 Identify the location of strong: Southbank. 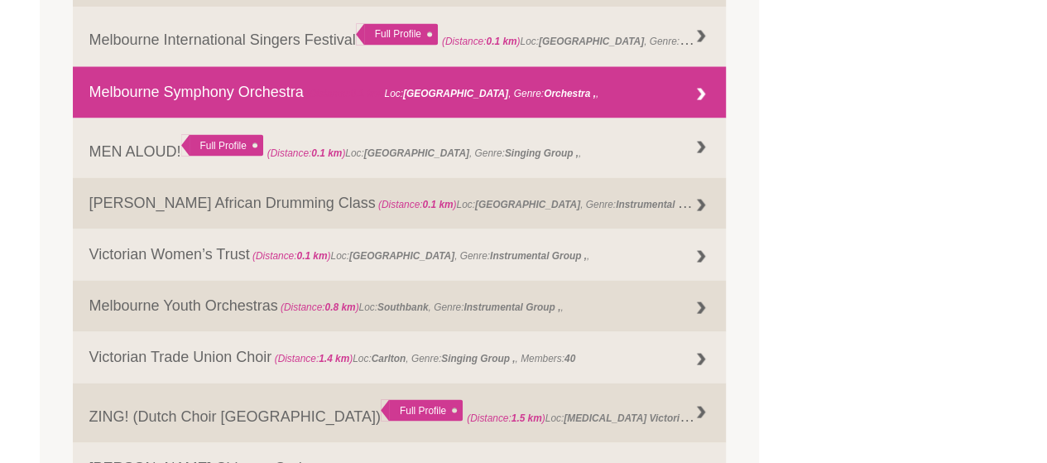
(402, 306).